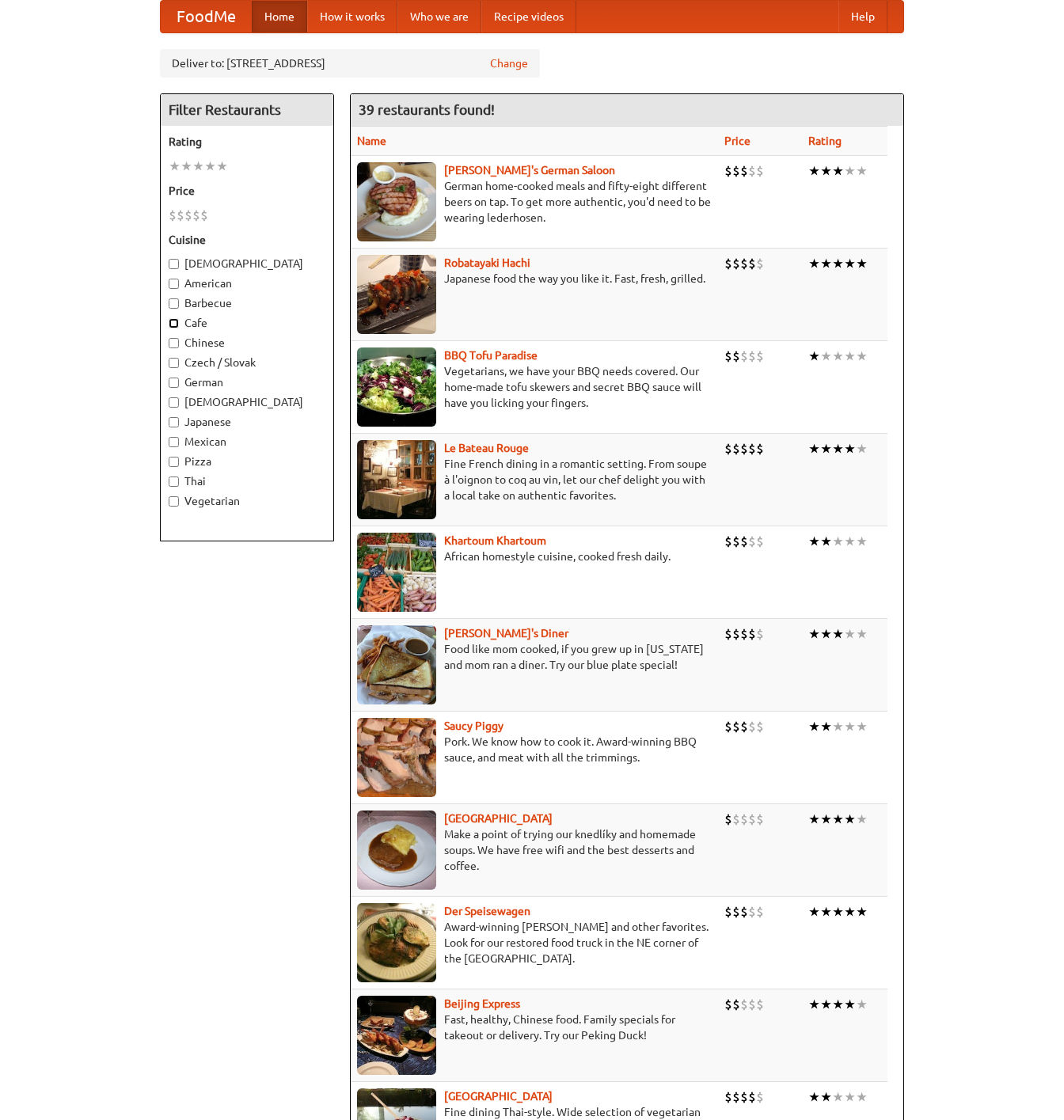 The height and width of the screenshot is (1120, 1064). Describe the element at coordinates (174, 442) in the screenshot. I see `input: Mexican` at that location.